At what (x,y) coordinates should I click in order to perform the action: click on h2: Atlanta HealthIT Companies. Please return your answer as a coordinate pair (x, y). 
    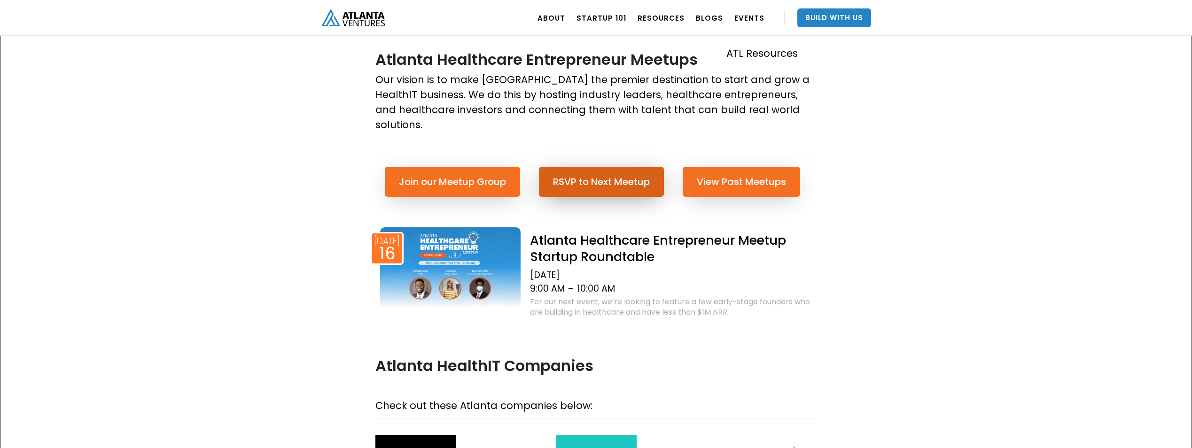
    Looking at the image, I should click on (596, 365).